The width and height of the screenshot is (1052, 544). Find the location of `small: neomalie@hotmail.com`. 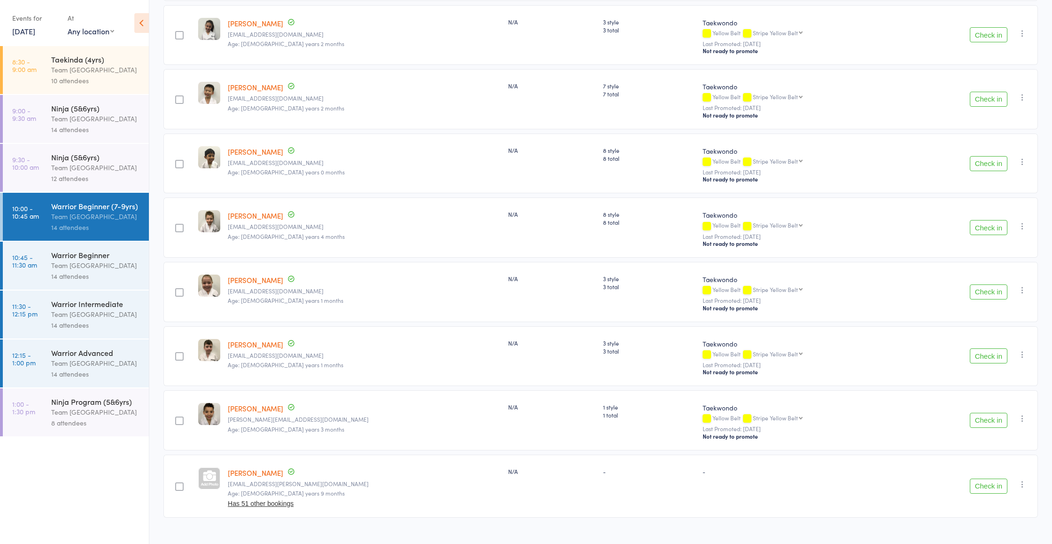

small: neomalie@hotmail.com is located at coordinates (364, 163).